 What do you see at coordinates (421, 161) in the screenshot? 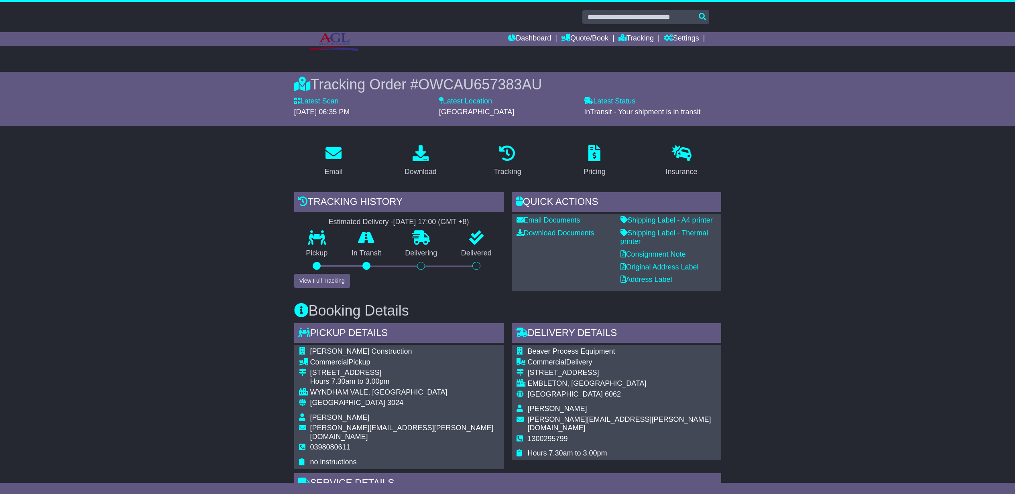
I see `a: Download` at bounding box center [421, 161].